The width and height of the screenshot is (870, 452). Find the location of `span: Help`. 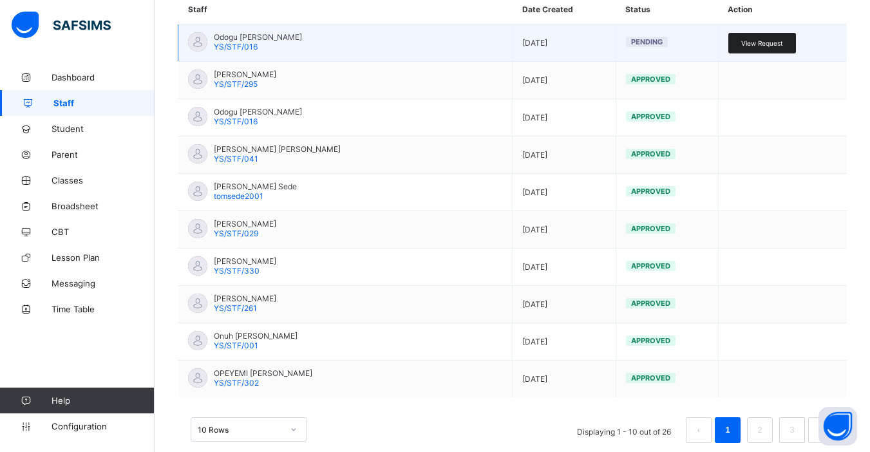

span: Help is located at coordinates (102, 400).